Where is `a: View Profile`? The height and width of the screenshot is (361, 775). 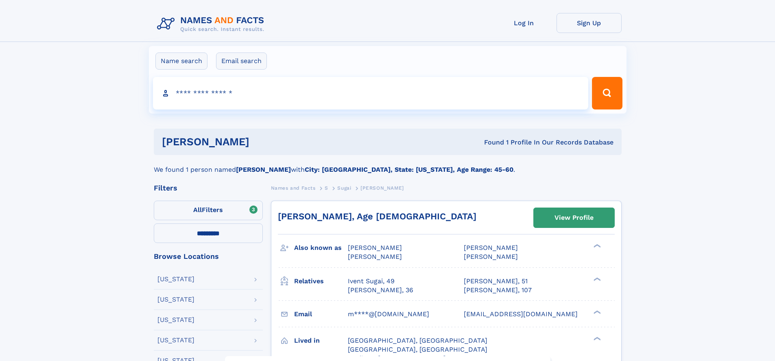
a: View Profile is located at coordinates (574, 218).